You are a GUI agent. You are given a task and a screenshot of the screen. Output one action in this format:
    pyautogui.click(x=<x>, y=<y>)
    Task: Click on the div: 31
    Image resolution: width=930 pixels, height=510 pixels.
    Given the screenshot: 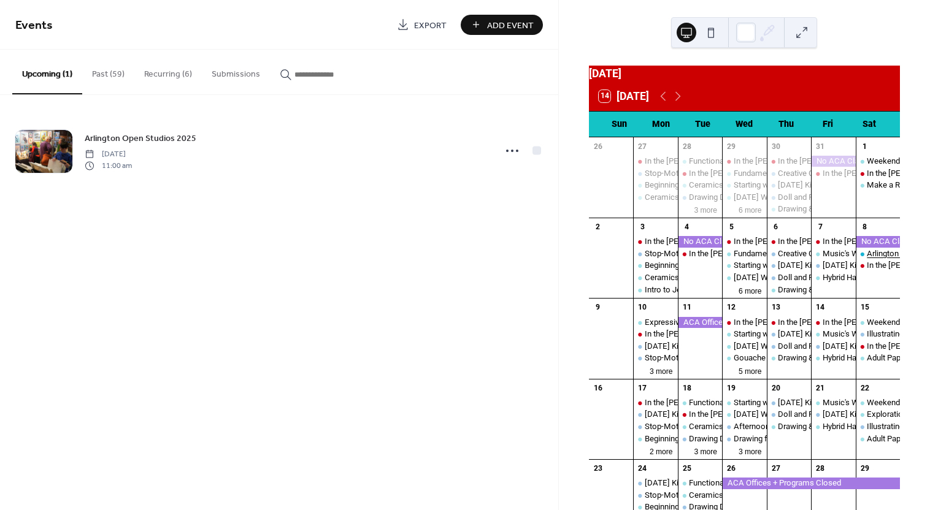 What is the action you would take?
    pyautogui.click(x=820, y=146)
    